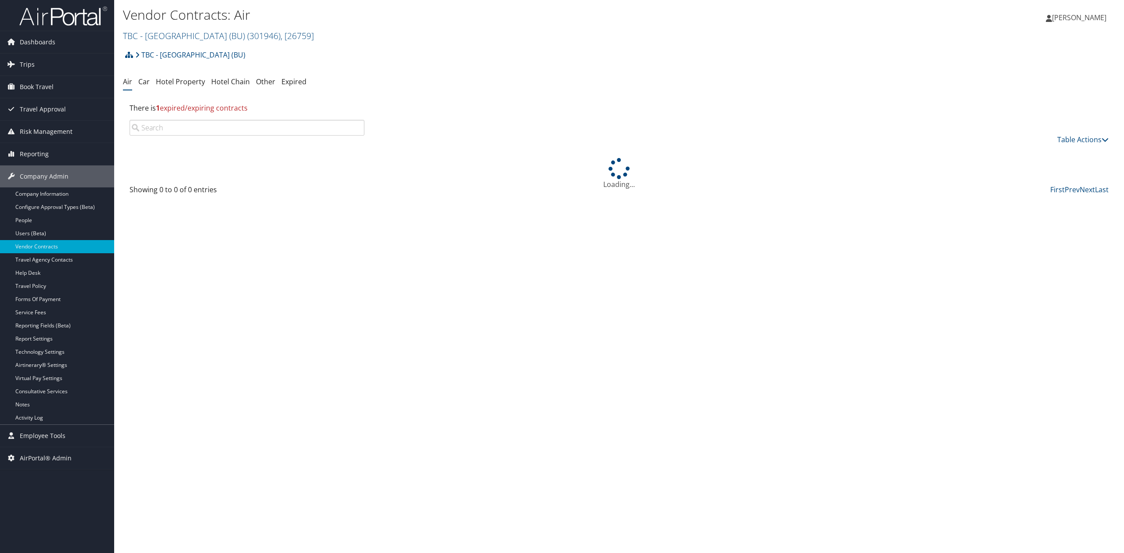 This screenshot has width=1124, height=553. What do you see at coordinates (43, 436) in the screenshot?
I see `span: Employee Tools` at bounding box center [43, 436].